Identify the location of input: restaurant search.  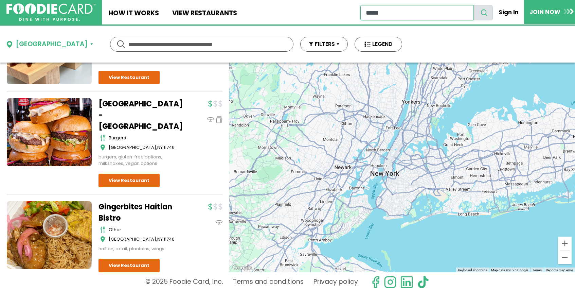
(417, 13).